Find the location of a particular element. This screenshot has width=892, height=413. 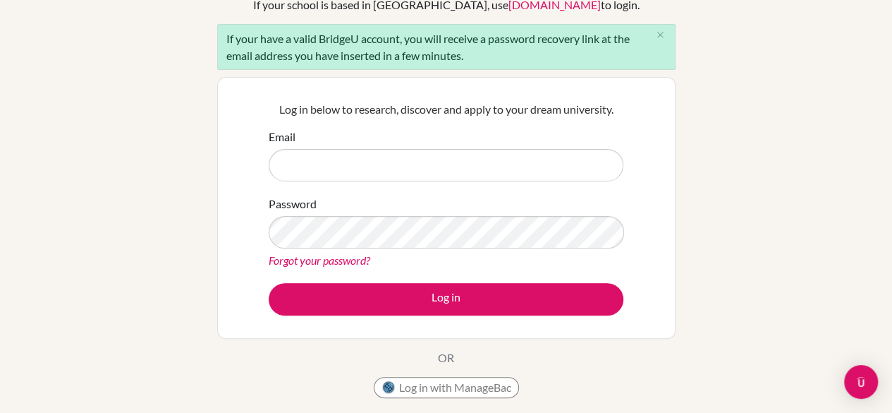

i: close is located at coordinates (660, 35).